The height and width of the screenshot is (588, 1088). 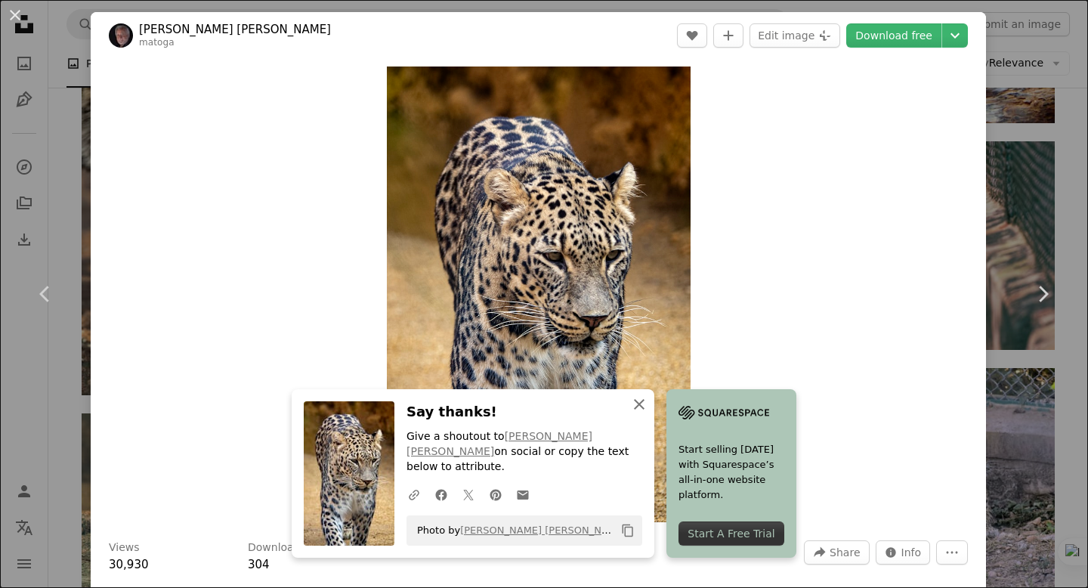 I want to click on h3: Views, so click(x=124, y=548).